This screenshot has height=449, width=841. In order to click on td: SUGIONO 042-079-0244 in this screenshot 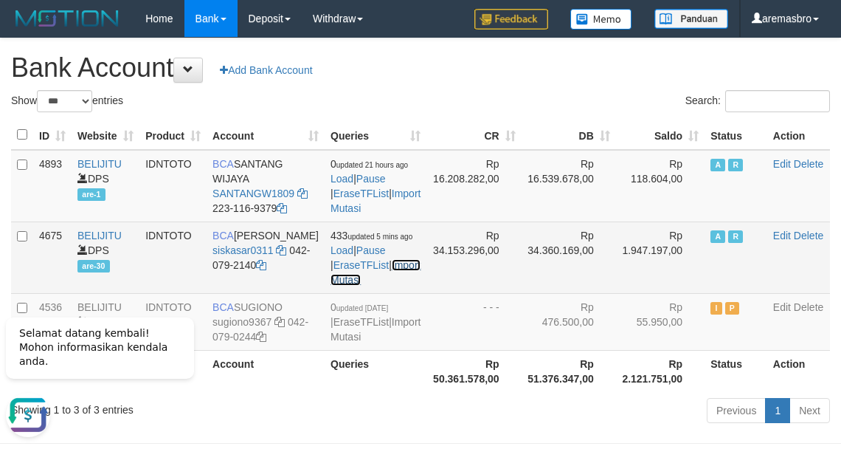, I will do `click(266, 321)`.